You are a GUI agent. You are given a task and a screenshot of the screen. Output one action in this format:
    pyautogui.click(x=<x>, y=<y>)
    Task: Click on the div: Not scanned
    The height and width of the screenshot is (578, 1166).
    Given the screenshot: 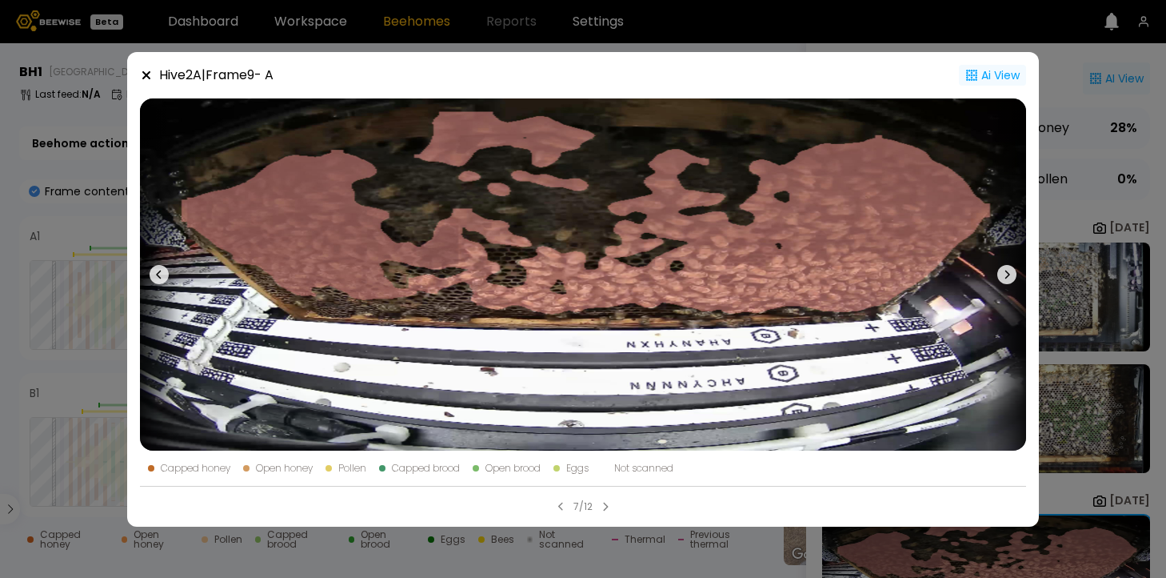 What is the action you would take?
    pyautogui.click(x=644, y=468)
    